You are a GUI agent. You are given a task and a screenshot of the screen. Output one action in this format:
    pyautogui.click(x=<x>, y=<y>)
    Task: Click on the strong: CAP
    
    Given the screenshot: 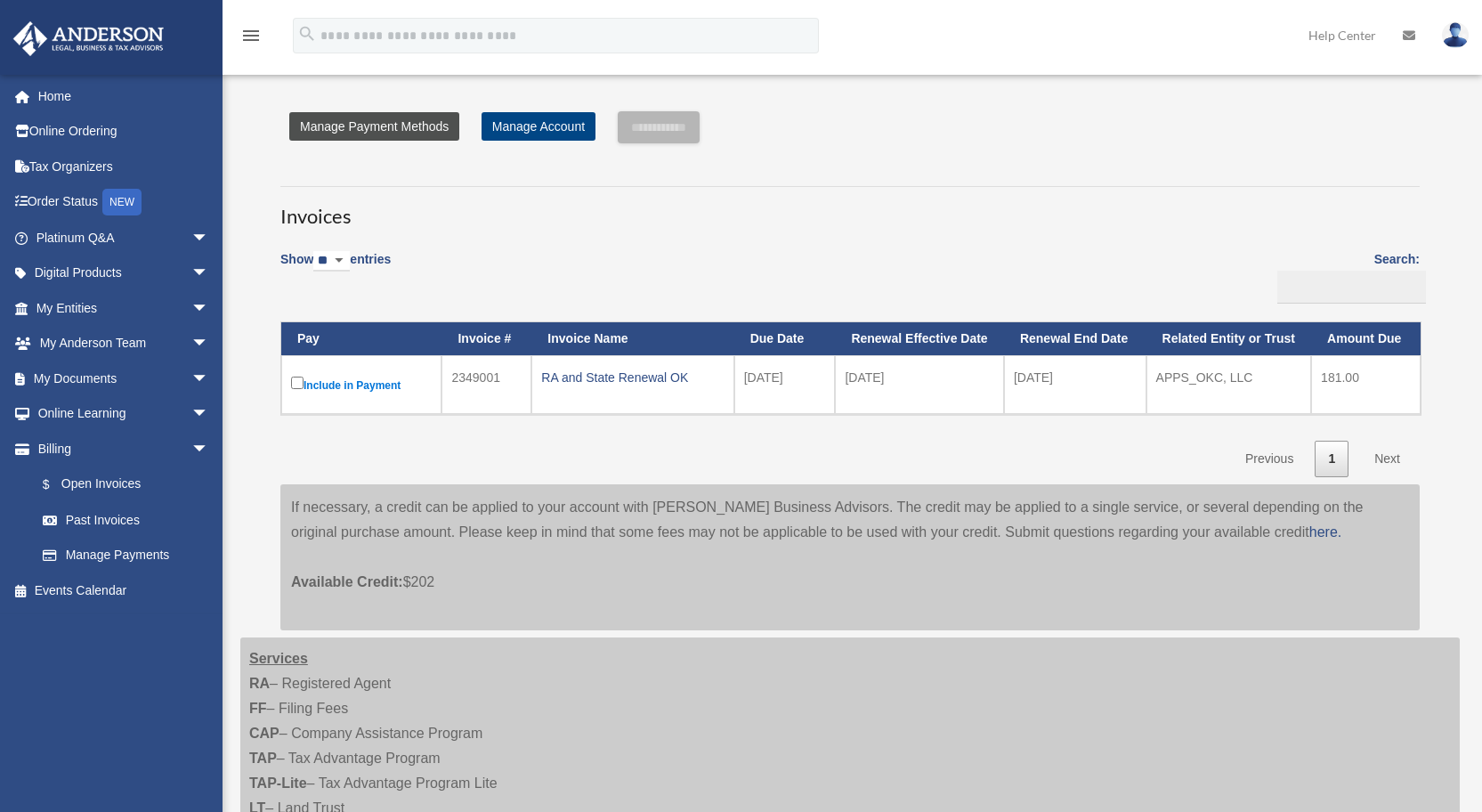 What is the action you would take?
    pyautogui.click(x=265, y=732)
    